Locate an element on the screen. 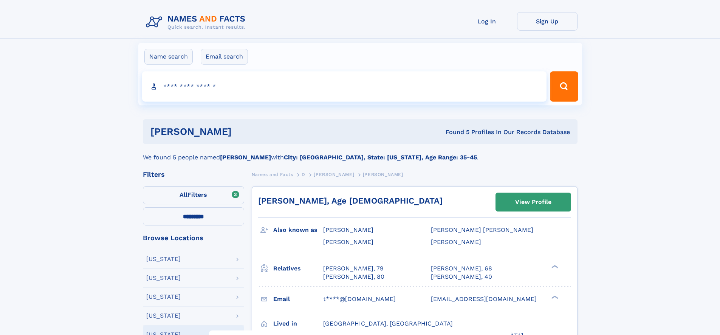 The image size is (720, 335). img: Logo Names and Facts is located at coordinates (197, 22).